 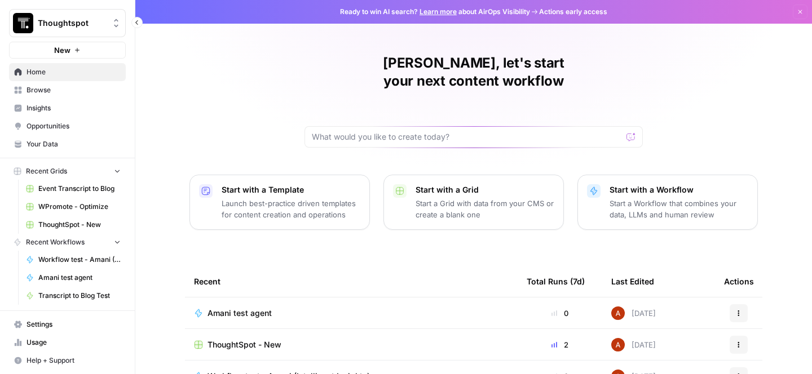 What do you see at coordinates (79, 207) in the screenshot?
I see `span: WPromote - Optimize` at bounding box center [79, 207].